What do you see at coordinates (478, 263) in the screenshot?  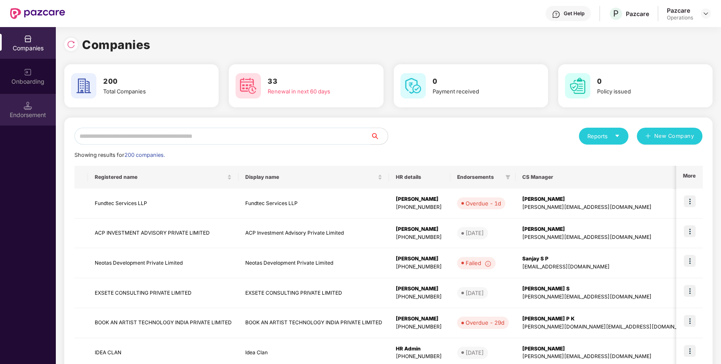 I see `div: Failed` at bounding box center [478, 263].